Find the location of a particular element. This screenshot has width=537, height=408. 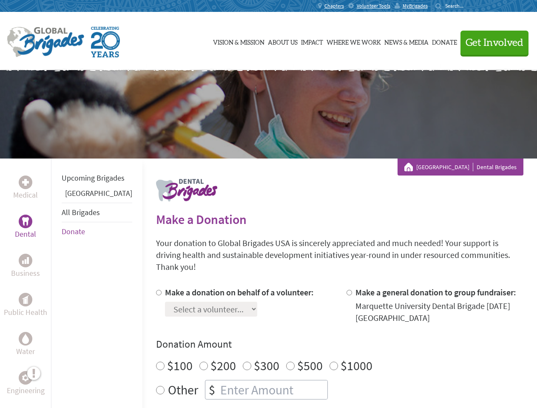

li: All Brigades is located at coordinates (97, 212).